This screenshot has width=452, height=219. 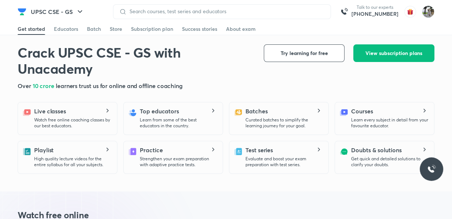 What do you see at coordinates (159, 111) in the screenshot?
I see `h5: Top educators` at bounding box center [159, 111].